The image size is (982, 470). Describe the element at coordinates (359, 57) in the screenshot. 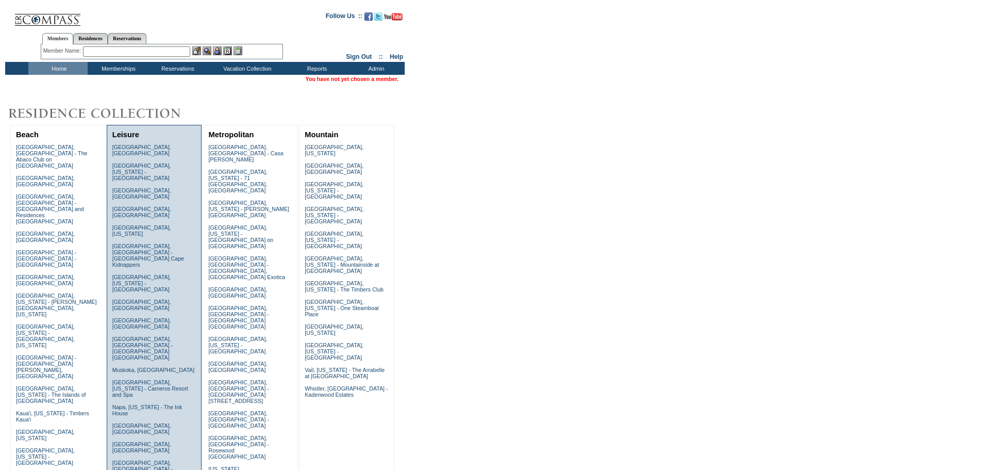

I see `a: Sign Out` at that location.